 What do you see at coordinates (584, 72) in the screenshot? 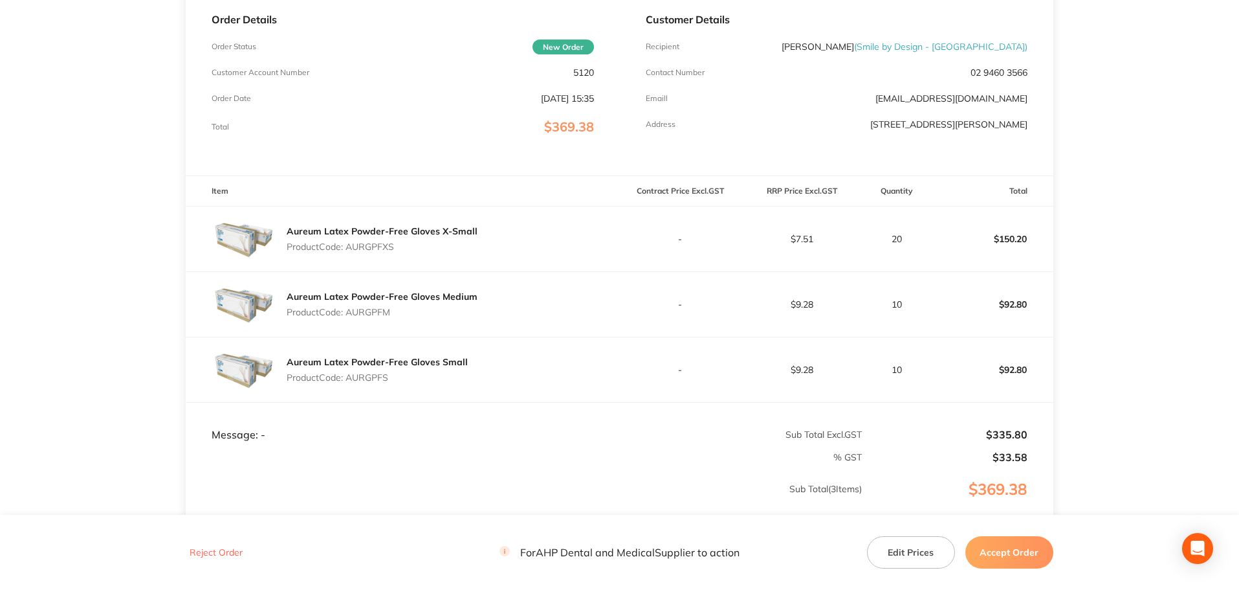
I see `p: 5120` at bounding box center [584, 72].